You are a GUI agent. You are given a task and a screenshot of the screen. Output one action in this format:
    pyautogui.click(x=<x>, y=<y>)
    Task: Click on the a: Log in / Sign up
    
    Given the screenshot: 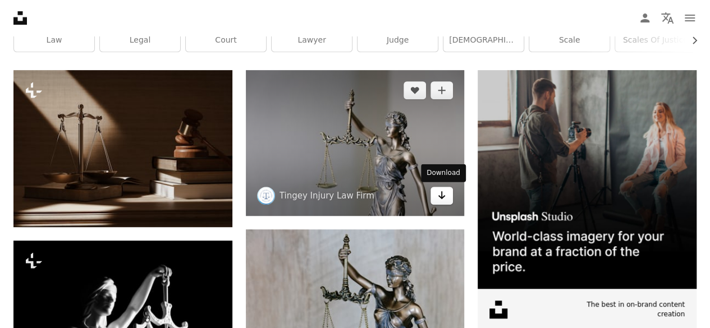 What is the action you would take?
    pyautogui.click(x=645, y=18)
    